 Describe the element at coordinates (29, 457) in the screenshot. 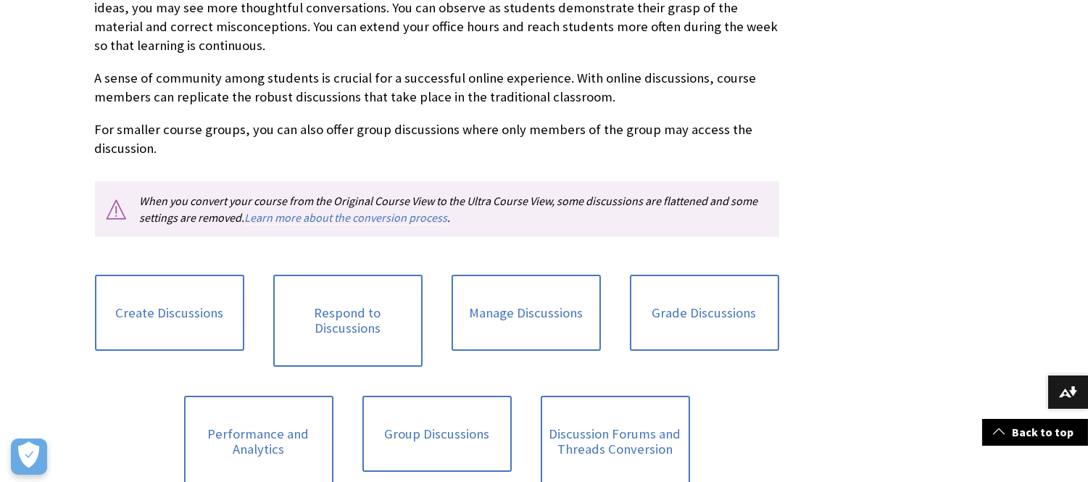

I see `button: Open Preferences` at that location.